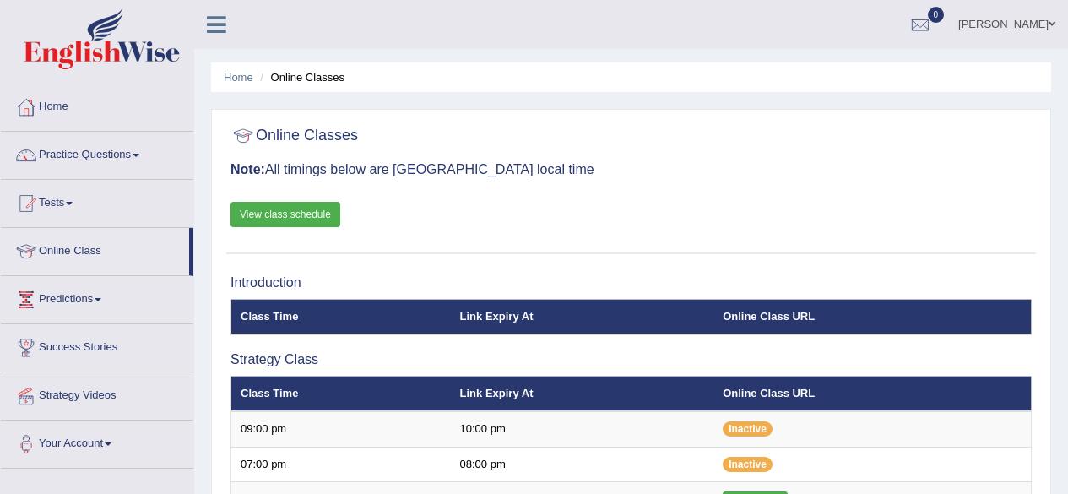  What do you see at coordinates (294, 136) in the screenshot?
I see `h2: Online Classes` at bounding box center [294, 136].